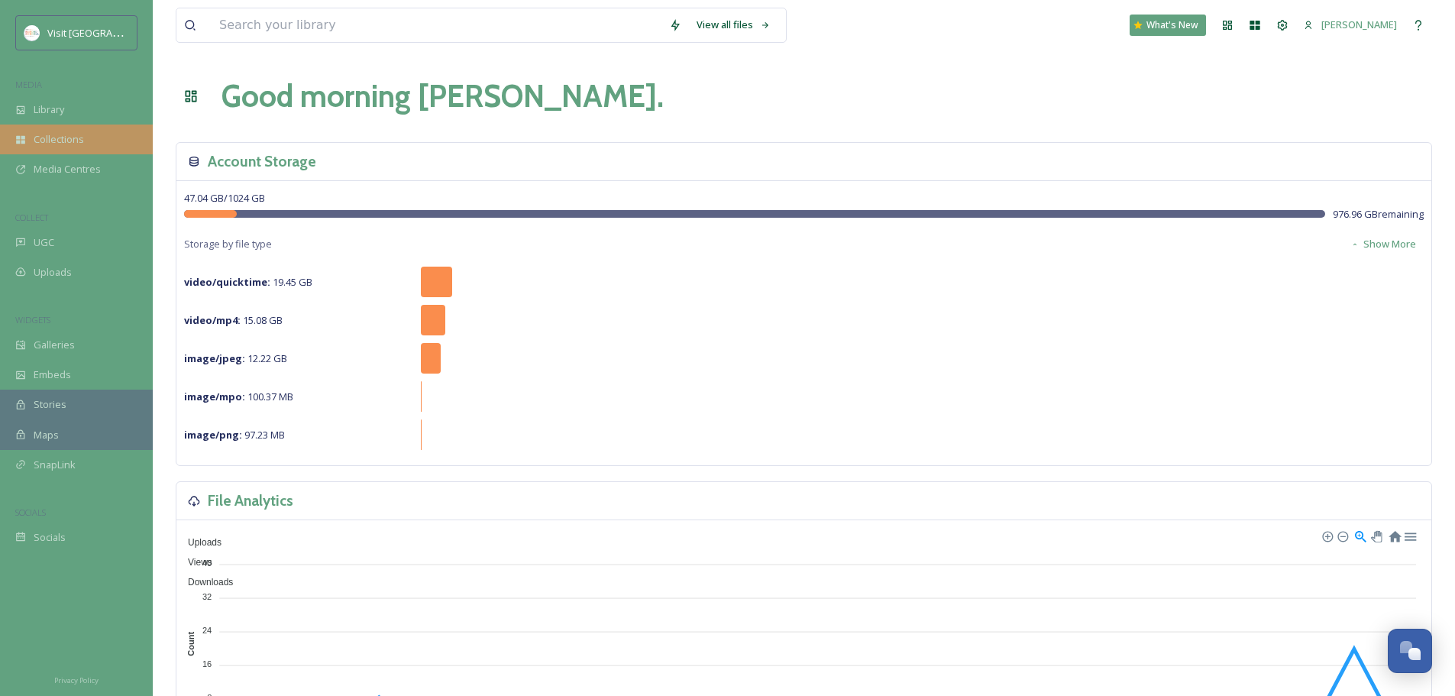  What do you see at coordinates (31, 217) in the screenshot?
I see `span: COLLECT` at bounding box center [31, 217].